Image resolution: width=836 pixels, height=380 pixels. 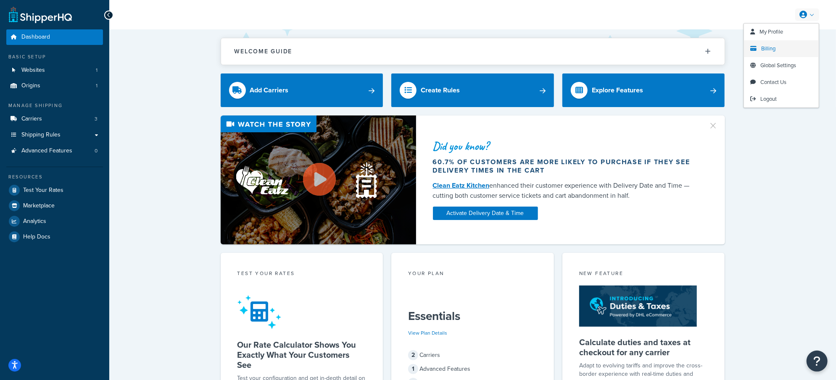 I want to click on span: Test Your Rates, so click(x=43, y=190).